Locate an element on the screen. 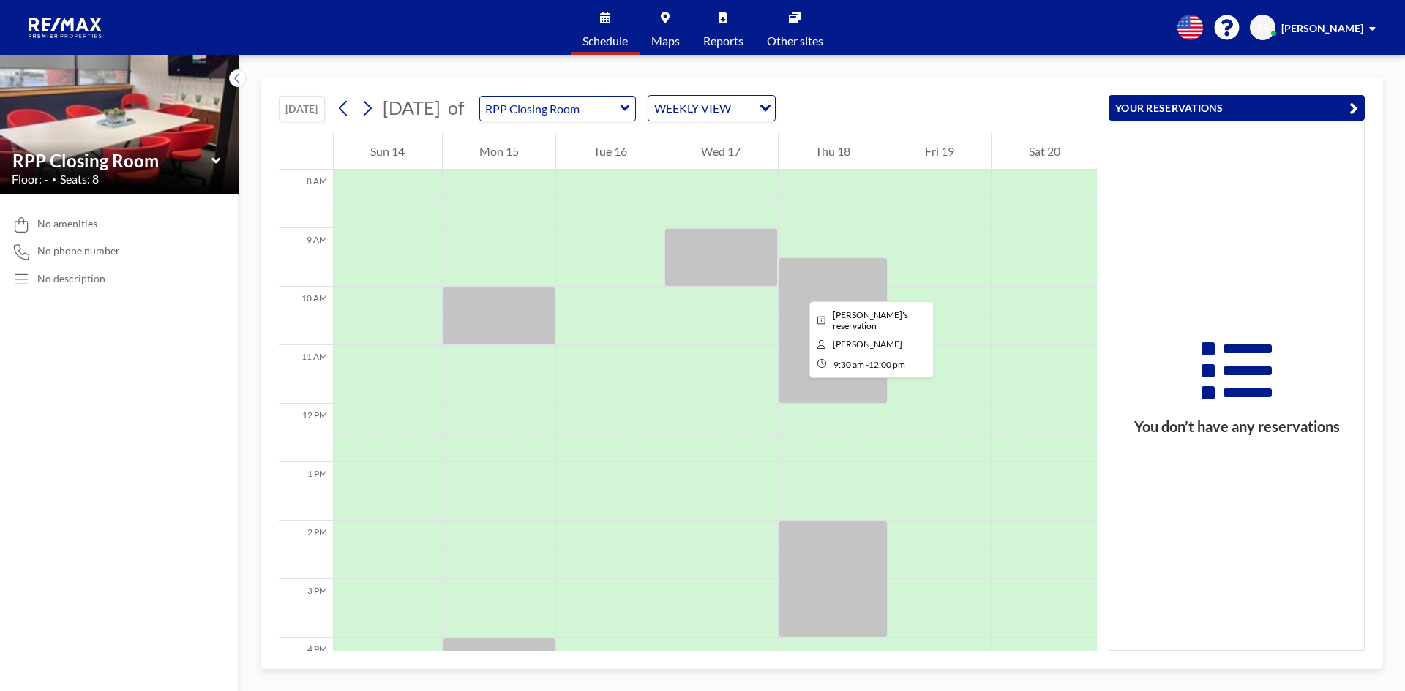  span: No phone number is located at coordinates (78, 251).